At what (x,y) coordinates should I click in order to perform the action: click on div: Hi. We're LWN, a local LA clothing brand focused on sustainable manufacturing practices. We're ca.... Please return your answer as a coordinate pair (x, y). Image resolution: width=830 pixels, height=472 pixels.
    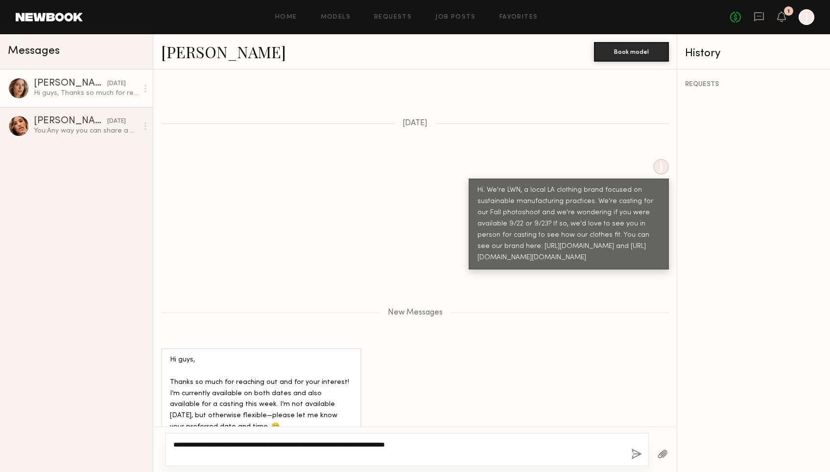
    Looking at the image, I should click on (568, 224).